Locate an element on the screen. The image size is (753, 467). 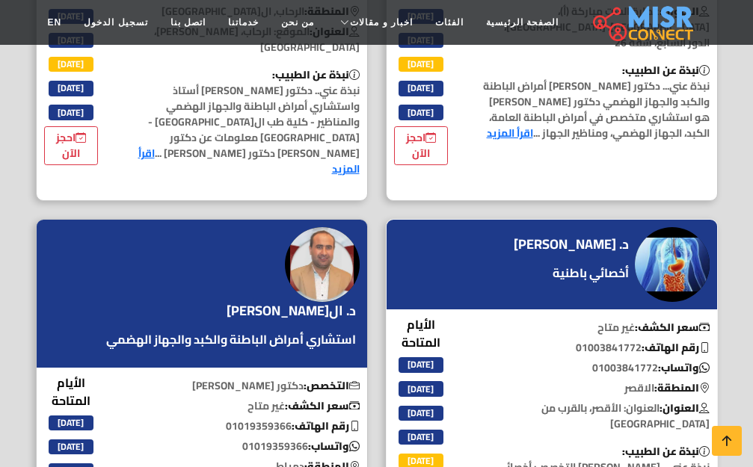
a: أخصائي باطنية is located at coordinates (573, 273).